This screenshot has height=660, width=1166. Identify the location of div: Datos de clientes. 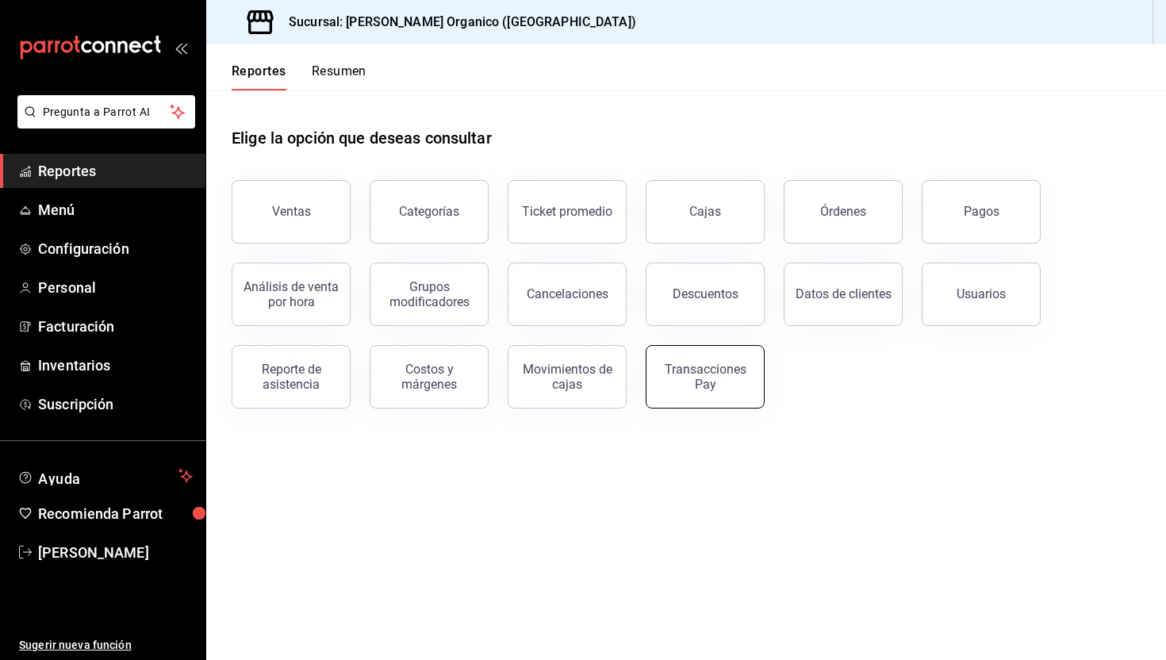
(843, 294).